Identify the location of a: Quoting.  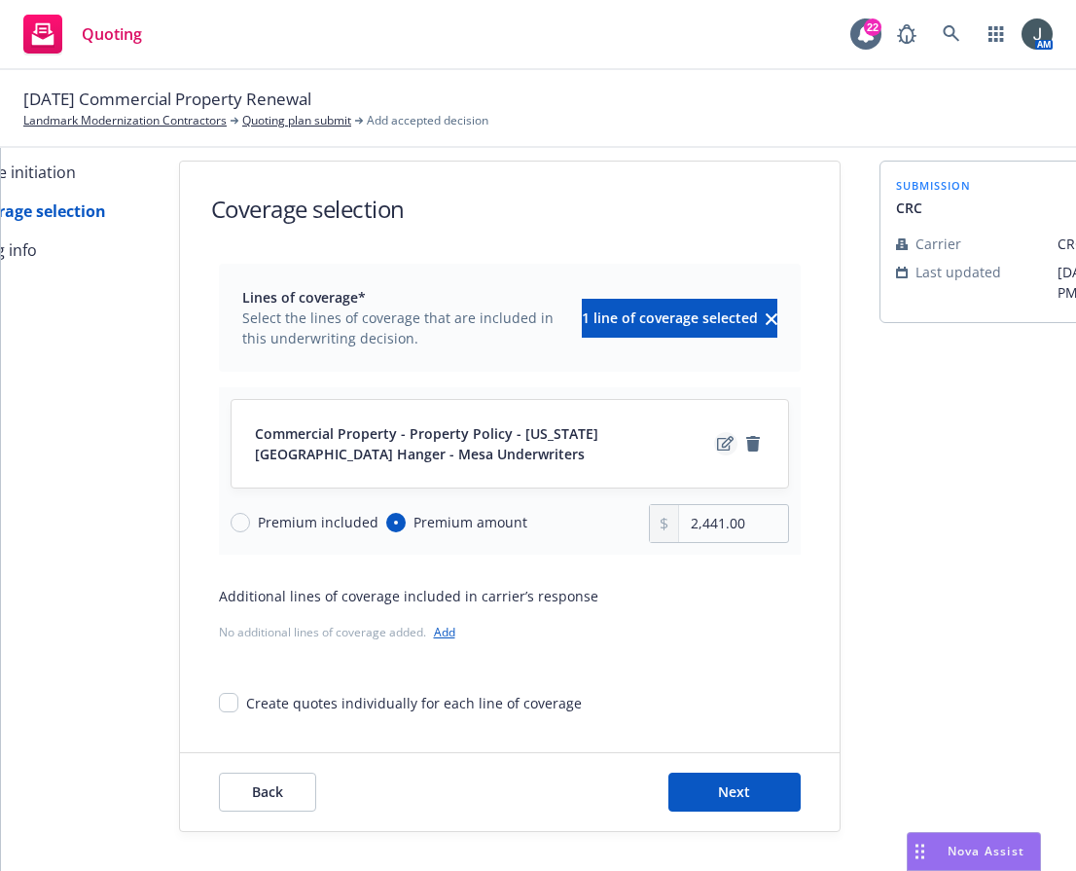
(83, 34).